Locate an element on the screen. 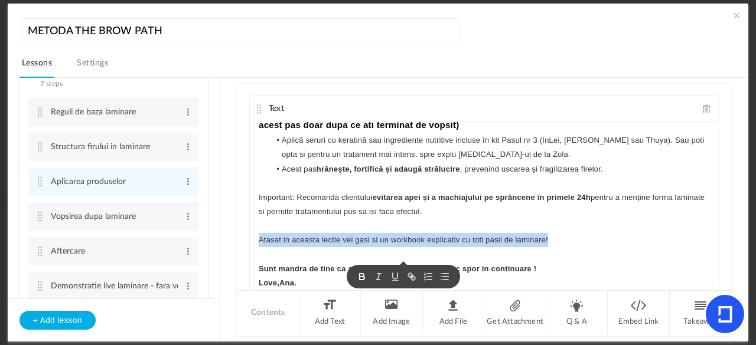 This screenshot has height=345, width=756. span: 7 steps is located at coordinates (51, 84).